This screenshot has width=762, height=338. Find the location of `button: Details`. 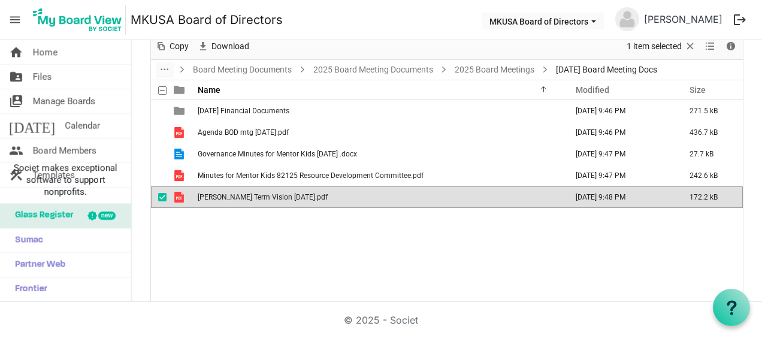

button: Details is located at coordinates (731, 46).